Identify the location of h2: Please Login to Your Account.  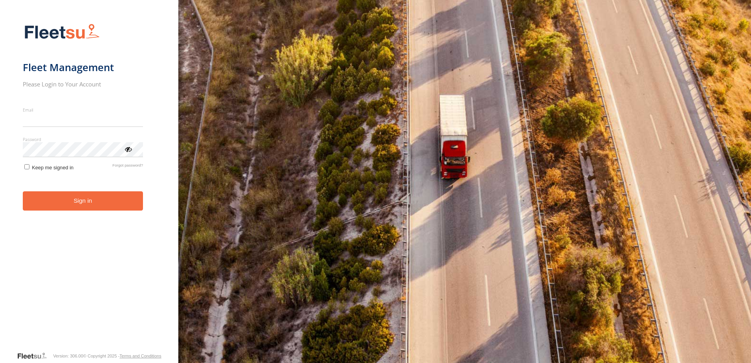
(83, 84).